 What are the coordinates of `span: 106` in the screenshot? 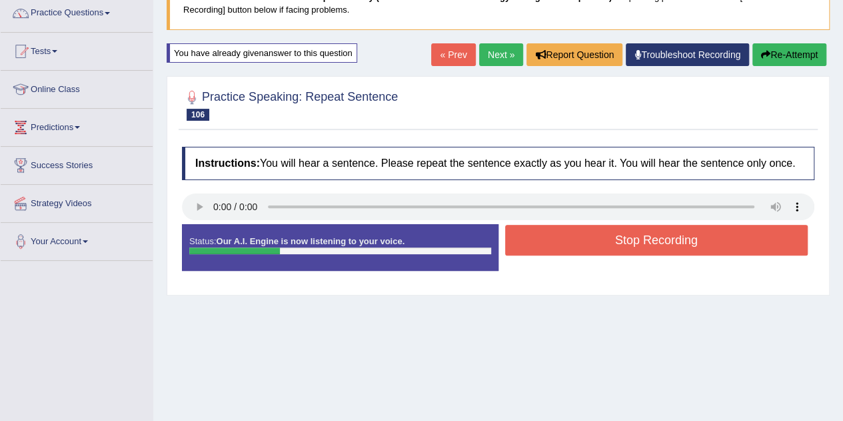 It's located at (198, 115).